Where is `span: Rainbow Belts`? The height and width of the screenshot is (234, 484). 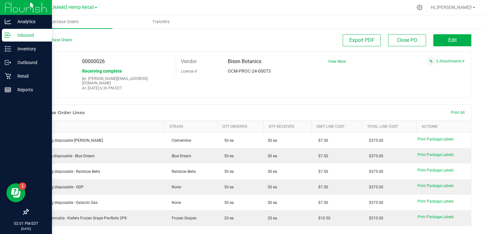
span: Rainbow Belts is located at coordinates (182, 171).